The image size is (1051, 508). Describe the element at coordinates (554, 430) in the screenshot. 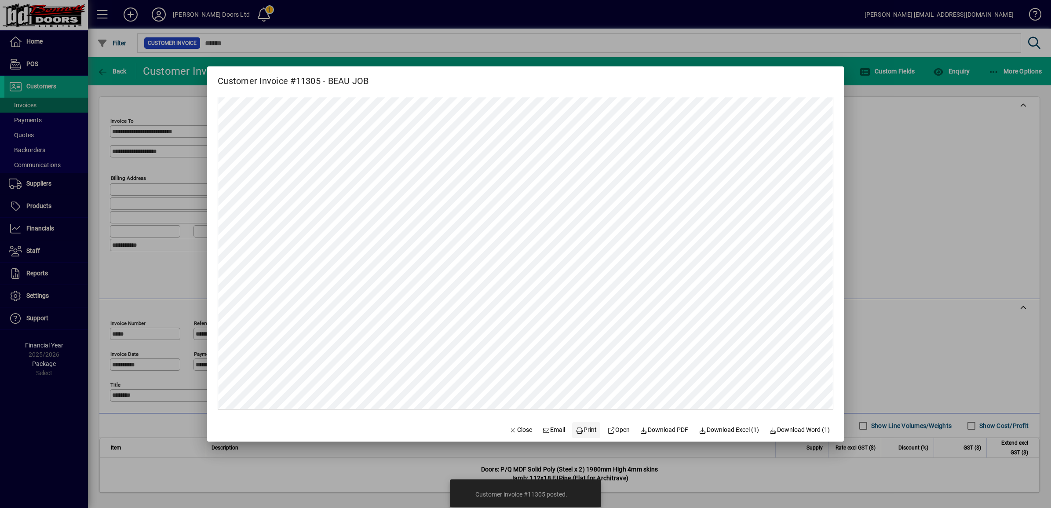

I see `button: Email` at that location.